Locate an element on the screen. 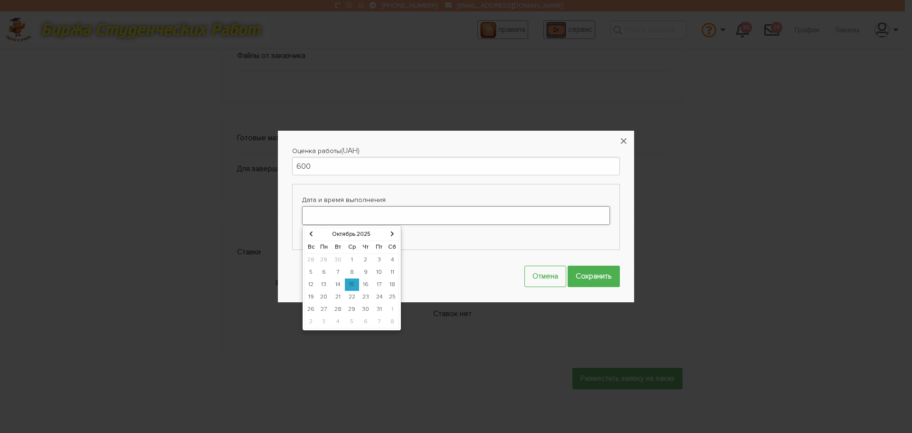 The image size is (912, 433). td: 15 is located at coordinates (352, 284).